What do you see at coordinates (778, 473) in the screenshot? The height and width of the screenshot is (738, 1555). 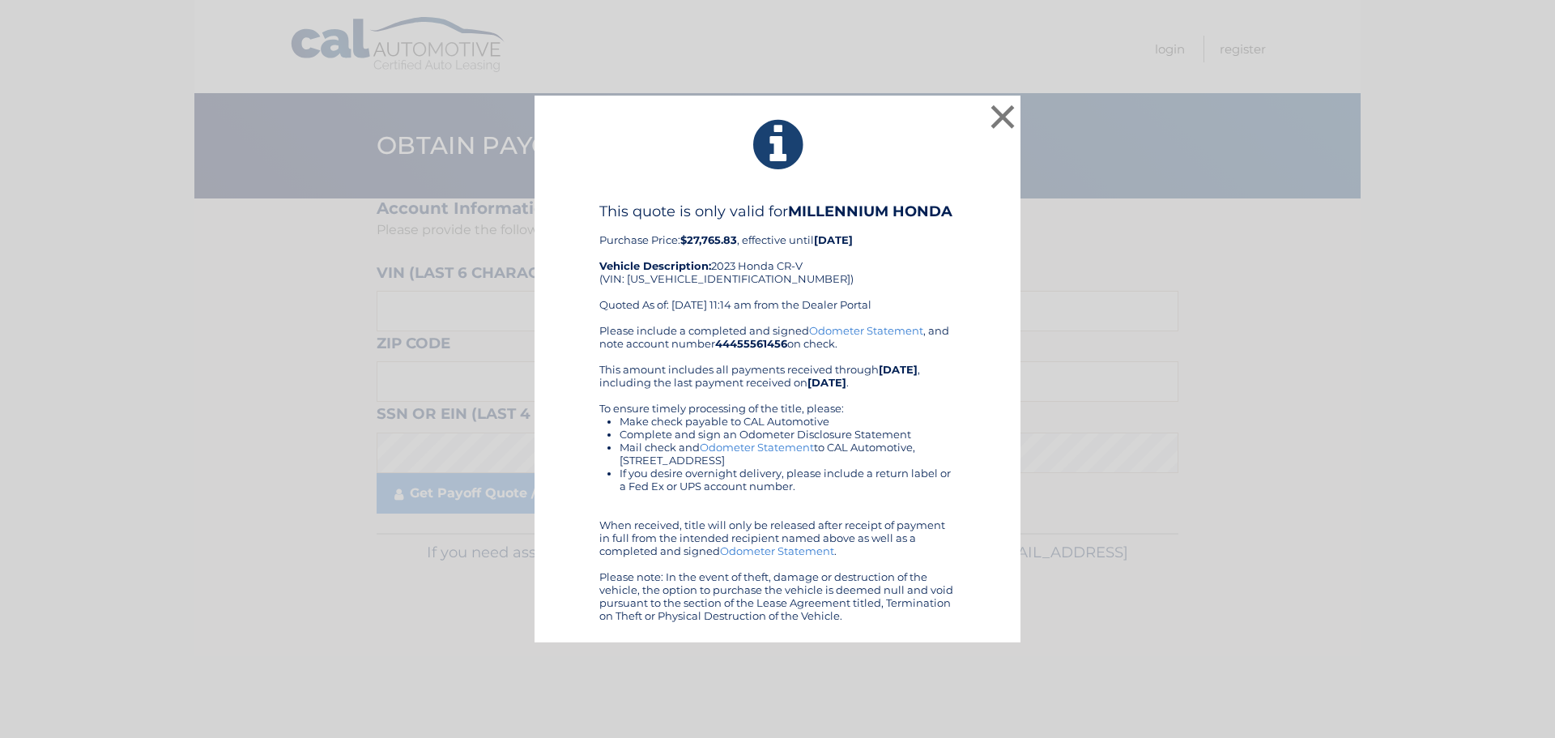 I see `div: Please include a completed and signed , and note account number on check. This amount includes al...` at bounding box center [778, 473].